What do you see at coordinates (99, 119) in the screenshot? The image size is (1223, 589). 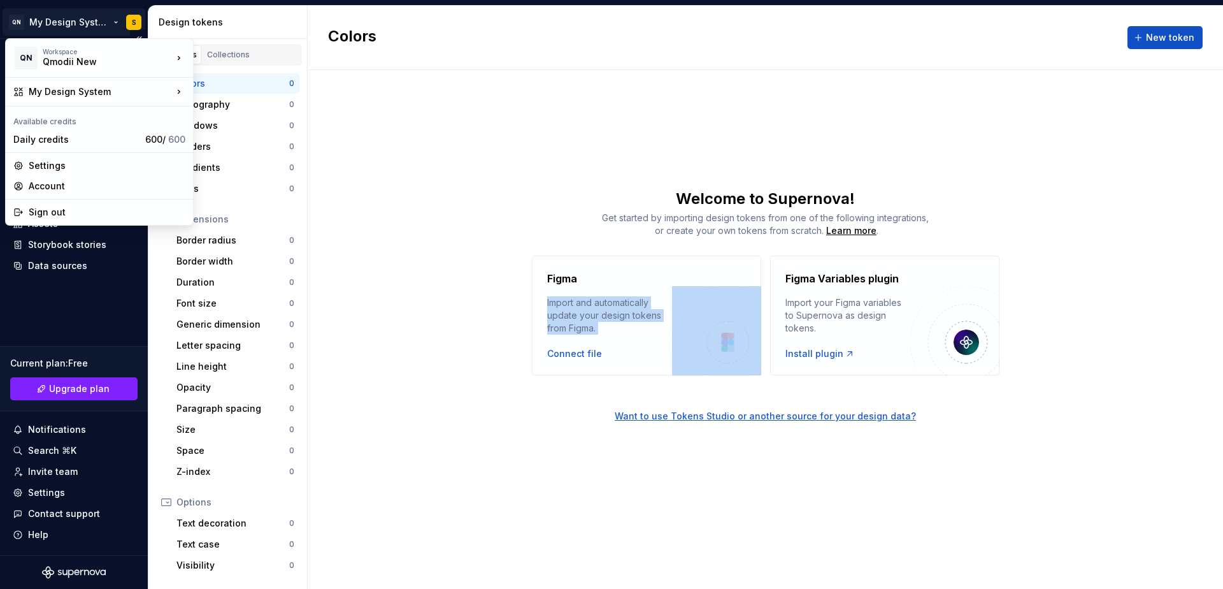 I see `div: Available credits` at bounding box center [99, 119].